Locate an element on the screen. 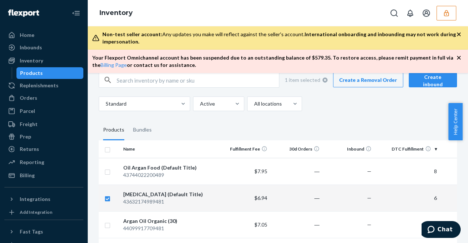  a: Add Integration is located at coordinates (44, 212).